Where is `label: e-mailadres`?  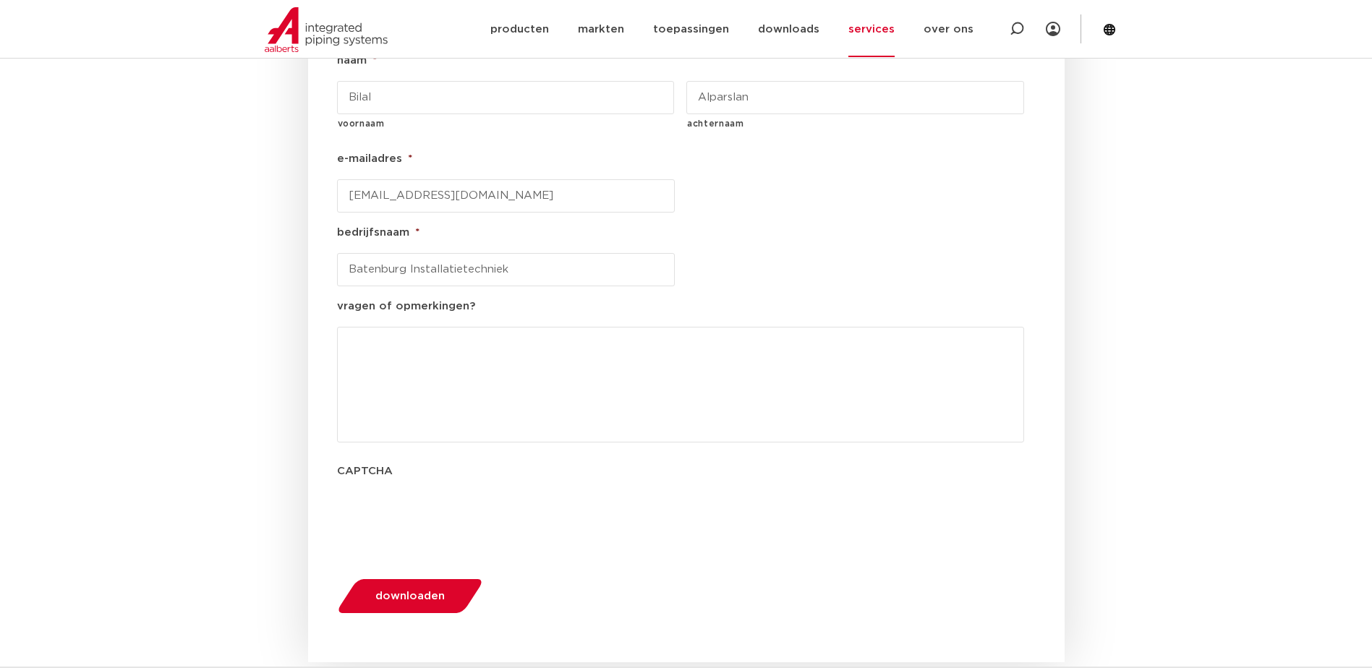
label: e-mailadres is located at coordinates (375, 159).